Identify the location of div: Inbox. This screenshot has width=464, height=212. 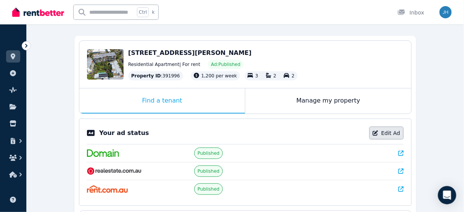
(411, 13).